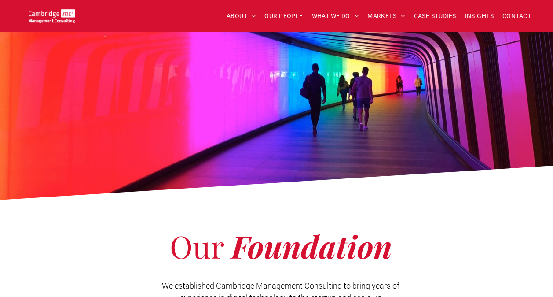  I want to click on a: Your Business Transformed | Cambridge Management Consulting, so click(51, 15).